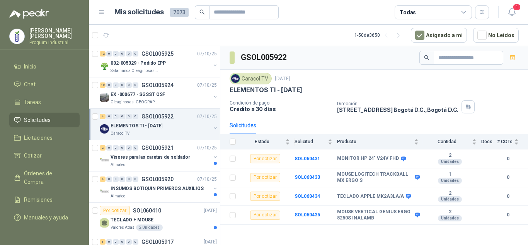 This screenshot has width=528, height=245. What do you see at coordinates (44, 120) in the screenshot?
I see `a: Solicitudes` at bounding box center [44, 120].